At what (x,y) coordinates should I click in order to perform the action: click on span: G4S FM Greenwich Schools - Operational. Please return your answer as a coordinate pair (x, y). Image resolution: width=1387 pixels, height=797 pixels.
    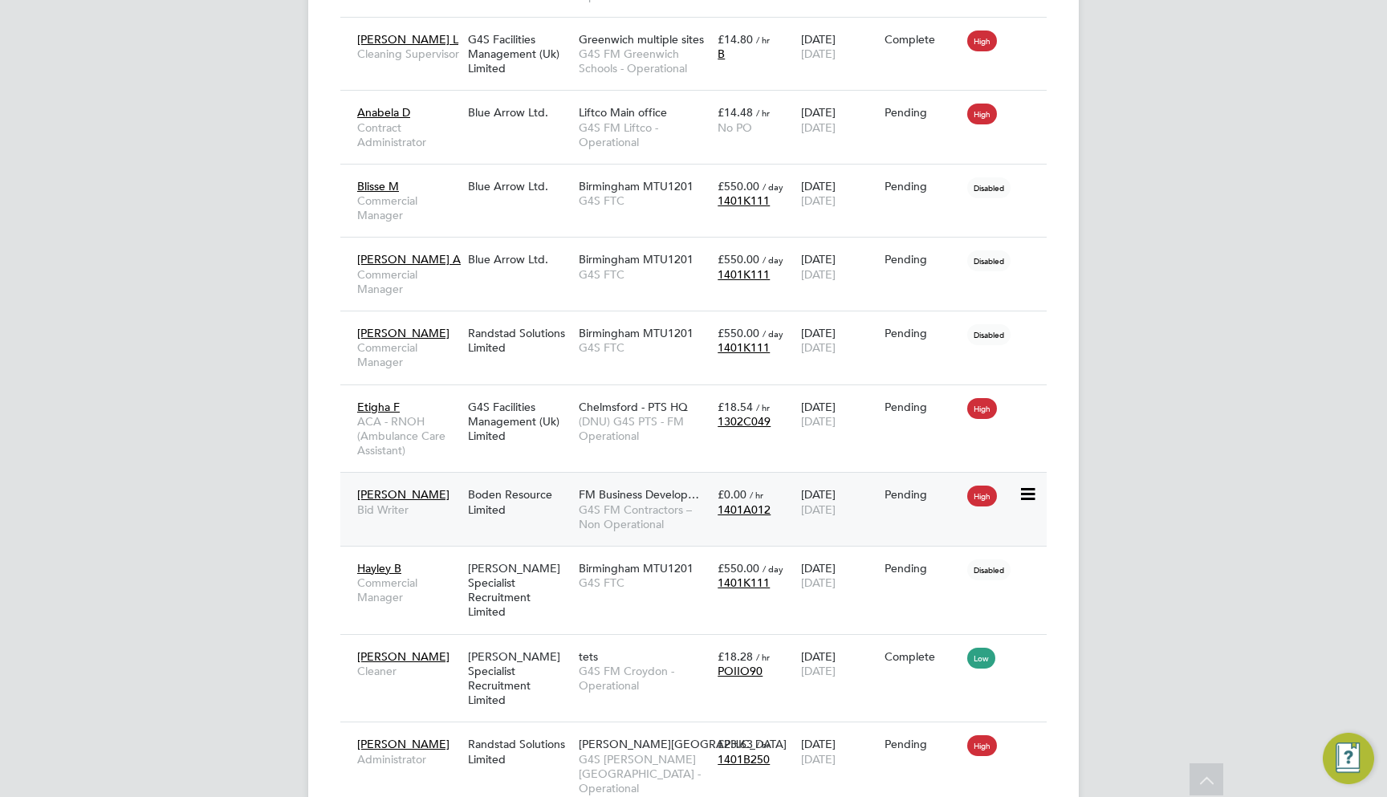
    Looking at the image, I should click on (644, 61).